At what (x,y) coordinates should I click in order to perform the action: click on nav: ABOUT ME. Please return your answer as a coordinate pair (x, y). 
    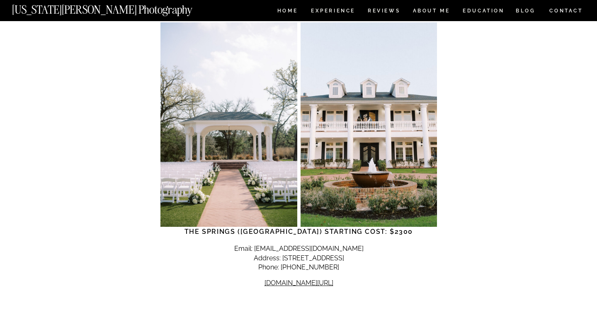
    Looking at the image, I should click on (431, 12).